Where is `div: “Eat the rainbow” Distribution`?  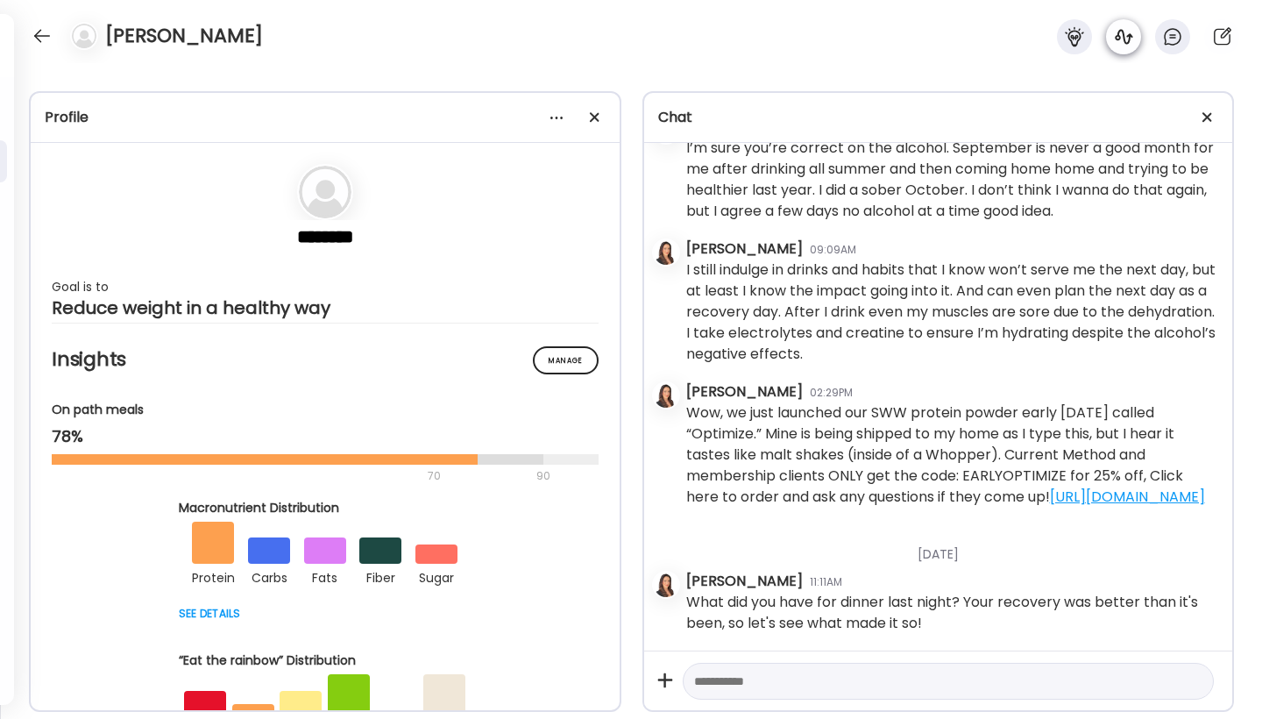 div: “Eat the rainbow” Distribution is located at coordinates (325, 660).